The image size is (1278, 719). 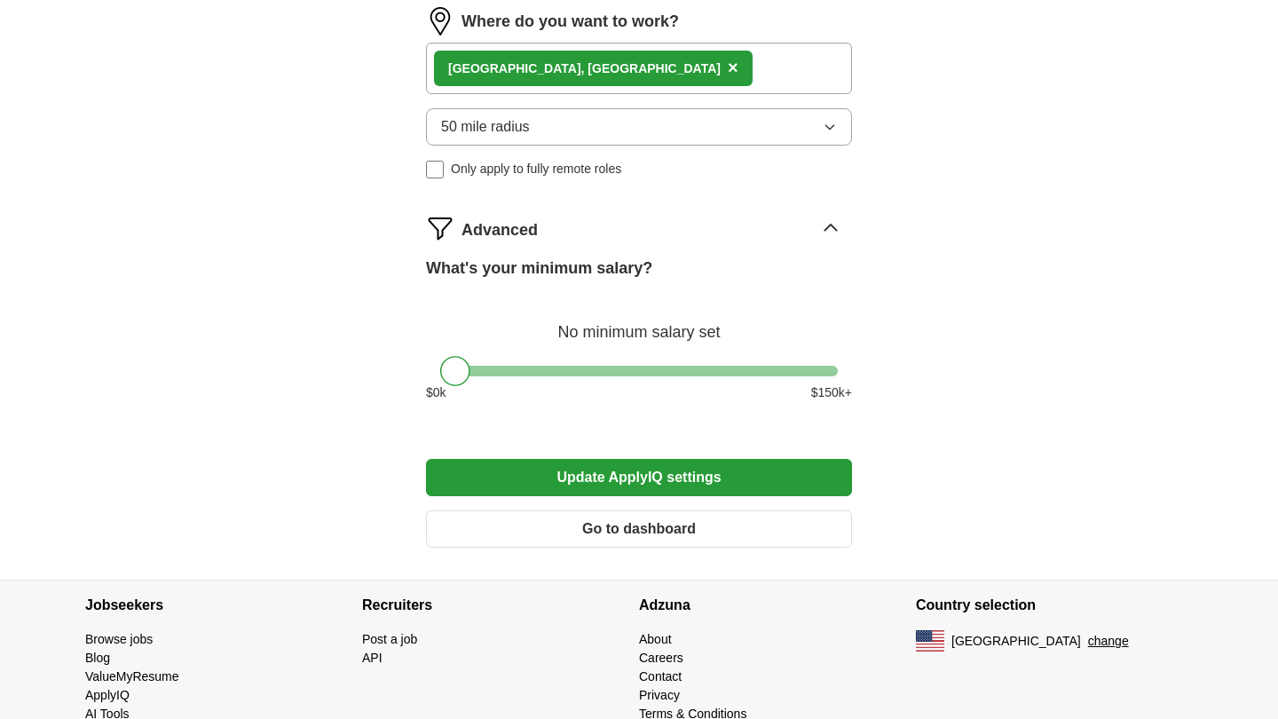 I want to click on label: Where do you want to work?, so click(x=570, y=21).